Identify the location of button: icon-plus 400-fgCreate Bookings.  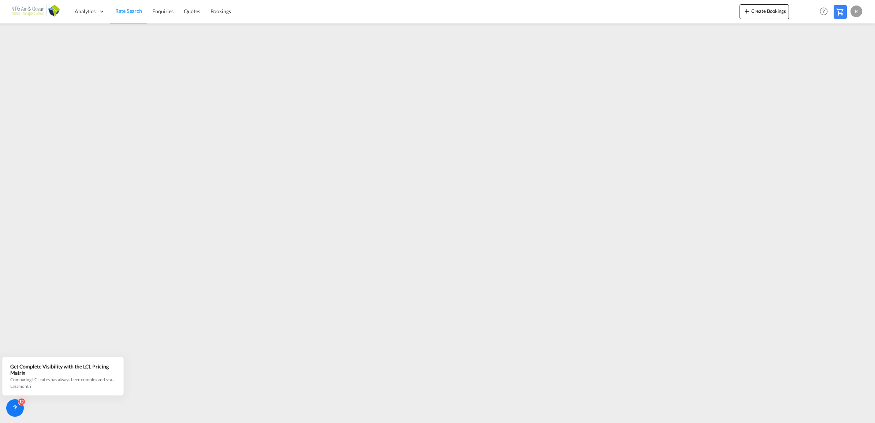
(764, 12).